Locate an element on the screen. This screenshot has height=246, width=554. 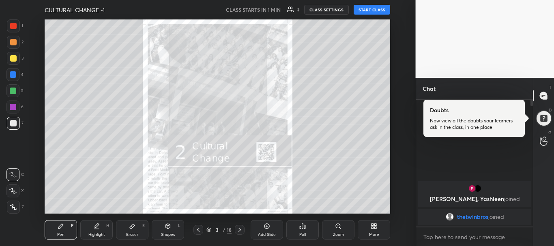
div: E is located at coordinates (144, 226).